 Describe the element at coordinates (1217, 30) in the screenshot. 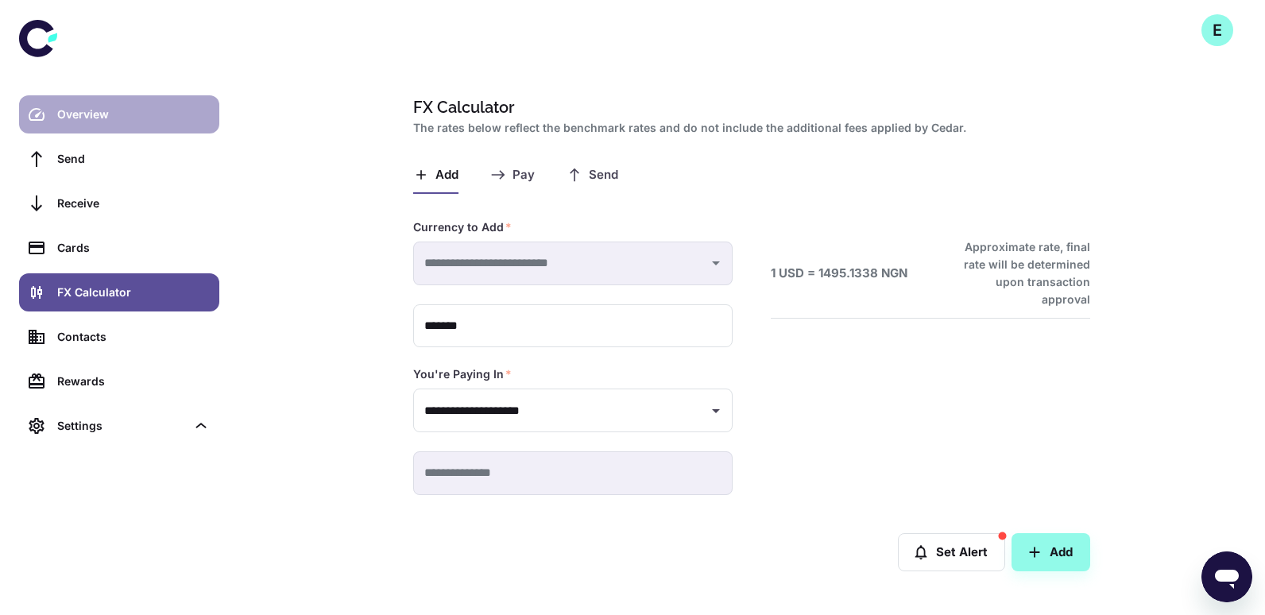

I see `button: E` at that location.